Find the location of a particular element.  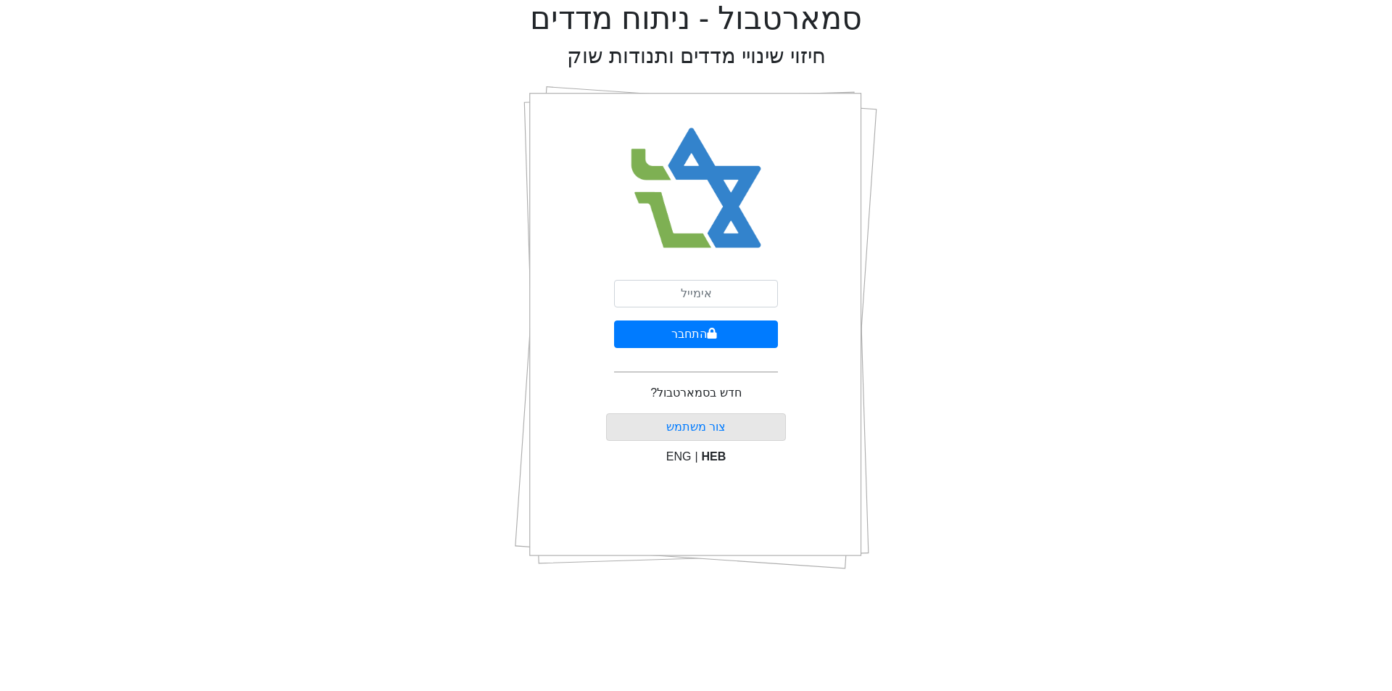

button: צור משתמש is located at coordinates (696, 427).